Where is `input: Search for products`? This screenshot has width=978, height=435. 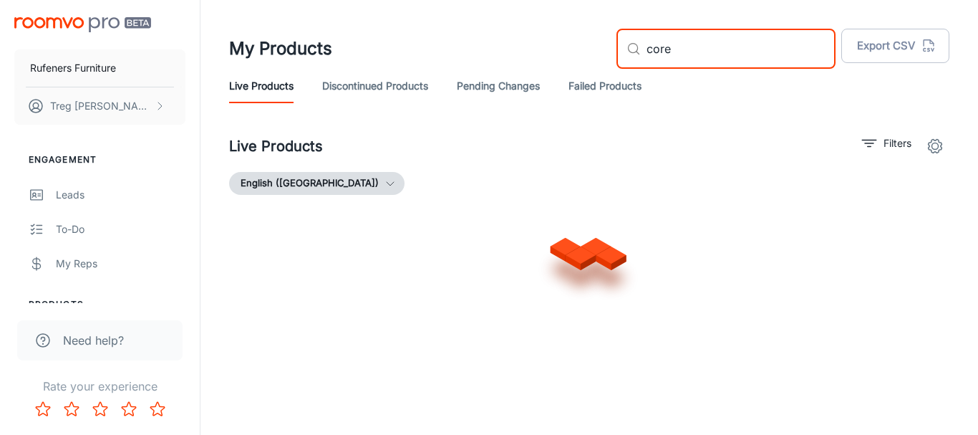
input: Search for products is located at coordinates (741, 49).